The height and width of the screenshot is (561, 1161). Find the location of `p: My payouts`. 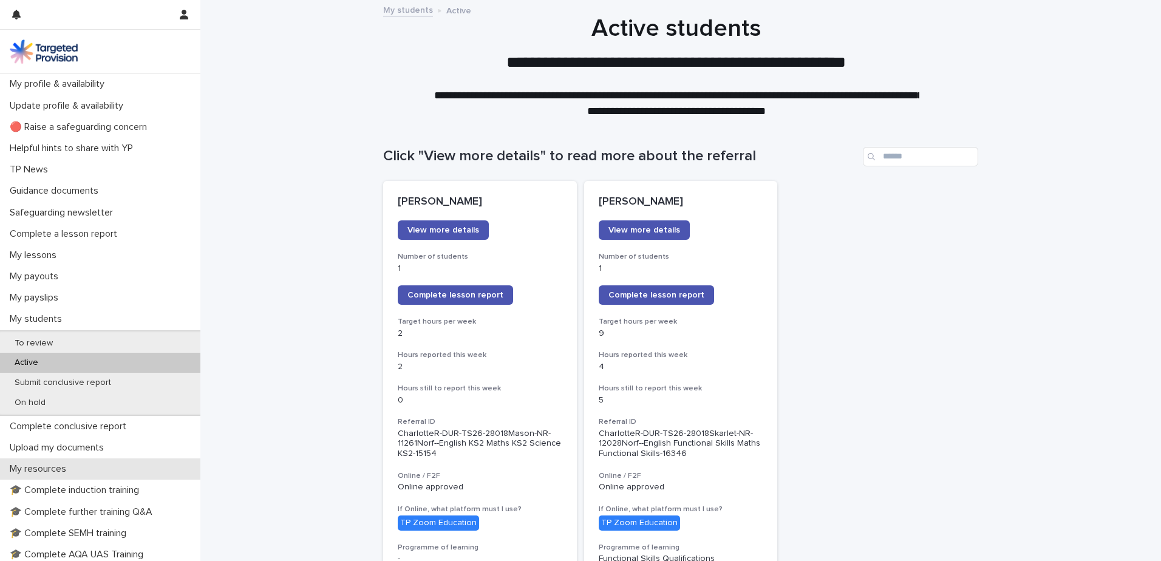

p: My payouts is located at coordinates (36, 276).